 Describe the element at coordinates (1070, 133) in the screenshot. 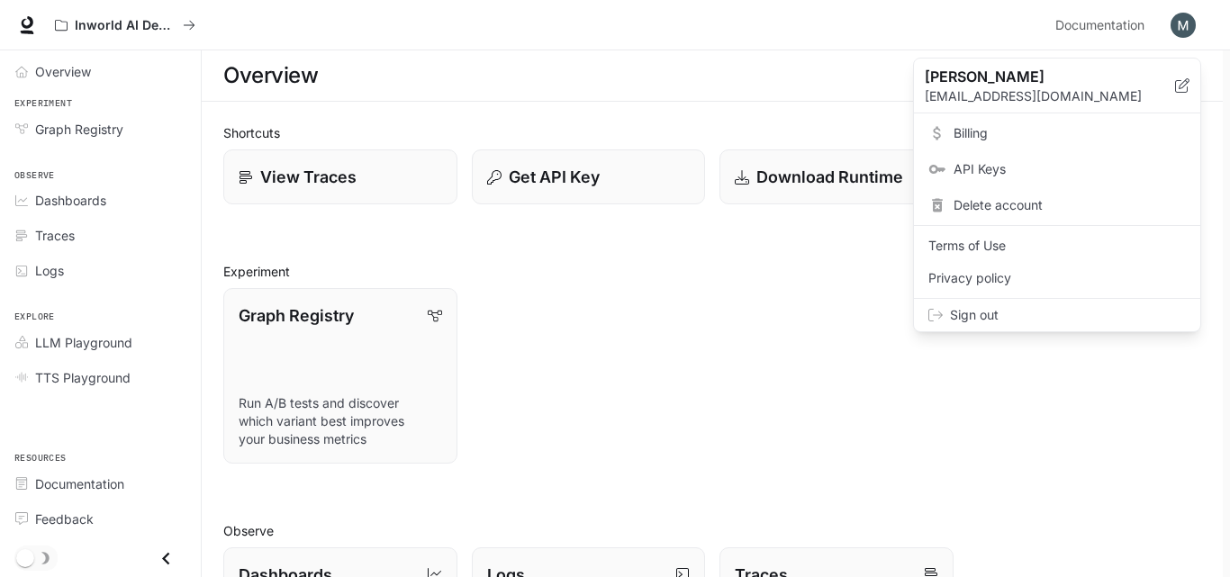

I see `span: Billing` at that location.